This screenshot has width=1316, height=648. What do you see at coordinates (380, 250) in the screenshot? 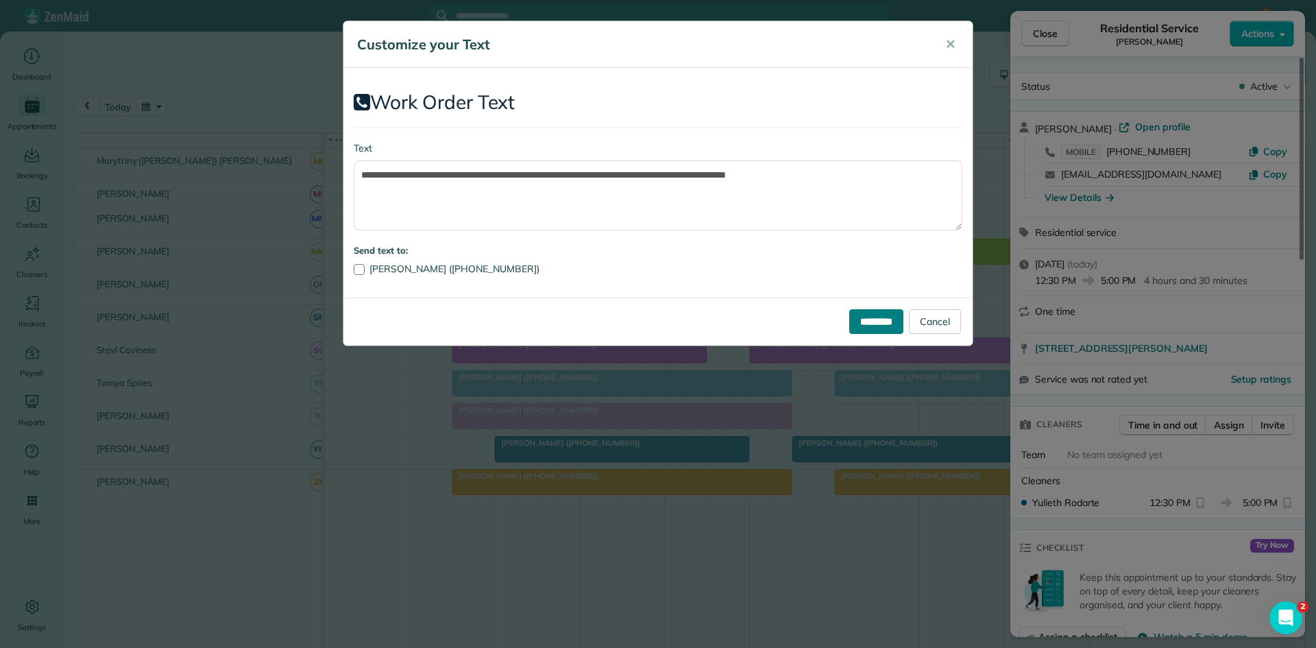
I see `strong: Send text to:` at bounding box center [380, 250].